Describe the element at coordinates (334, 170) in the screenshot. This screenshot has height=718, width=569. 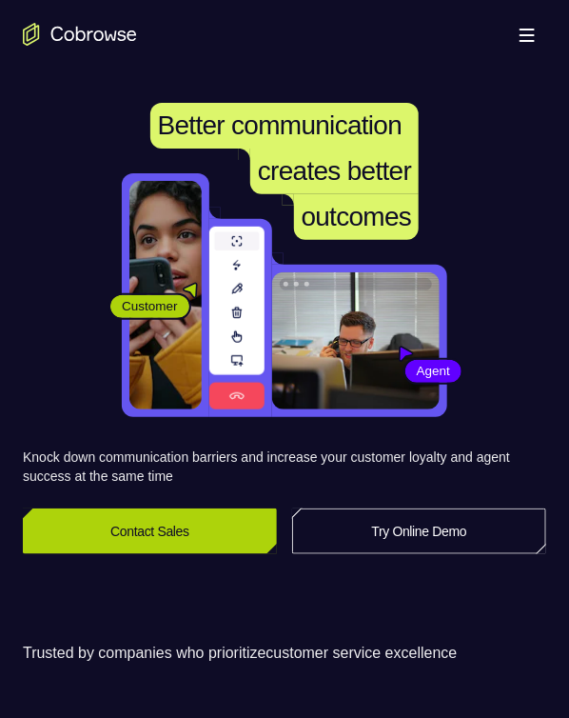
I see `span: creates better` at that location.